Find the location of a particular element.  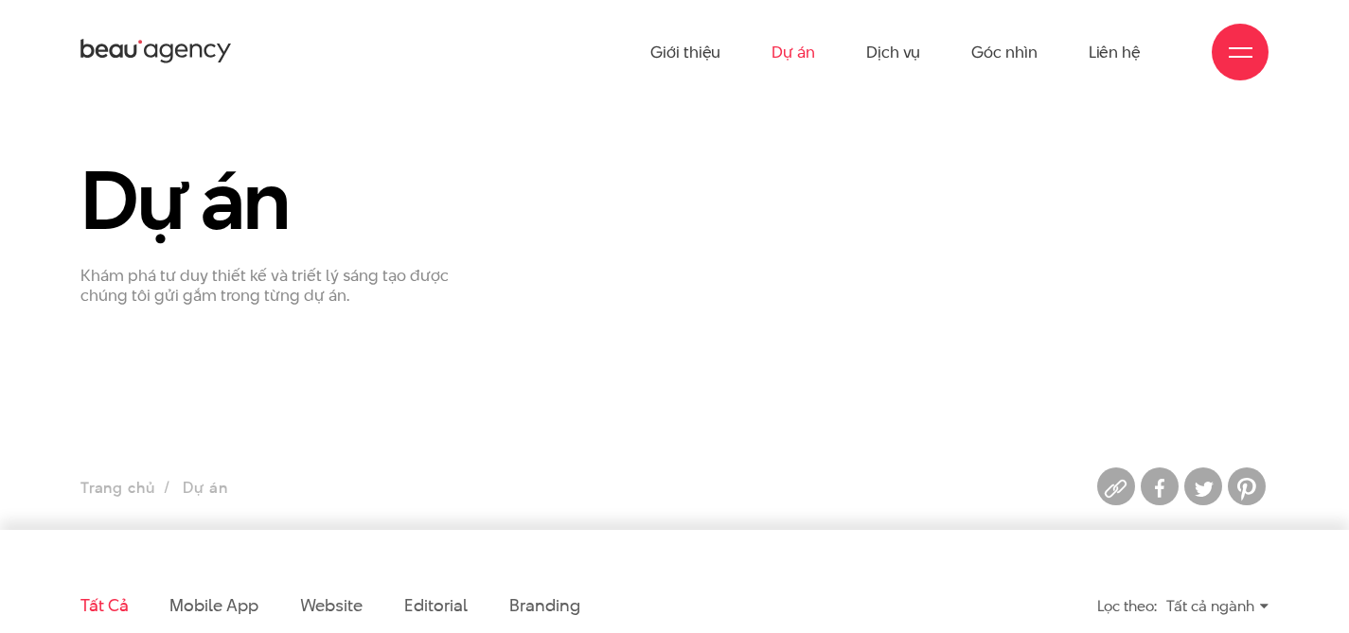

a: Branding is located at coordinates (544, 605).